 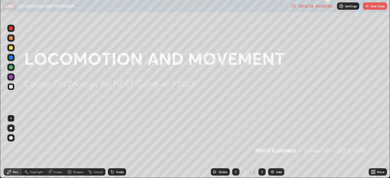 What do you see at coordinates (273, 172) in the screenshot?
I see `img: add-slide-button` at bounding box center [273, 172].